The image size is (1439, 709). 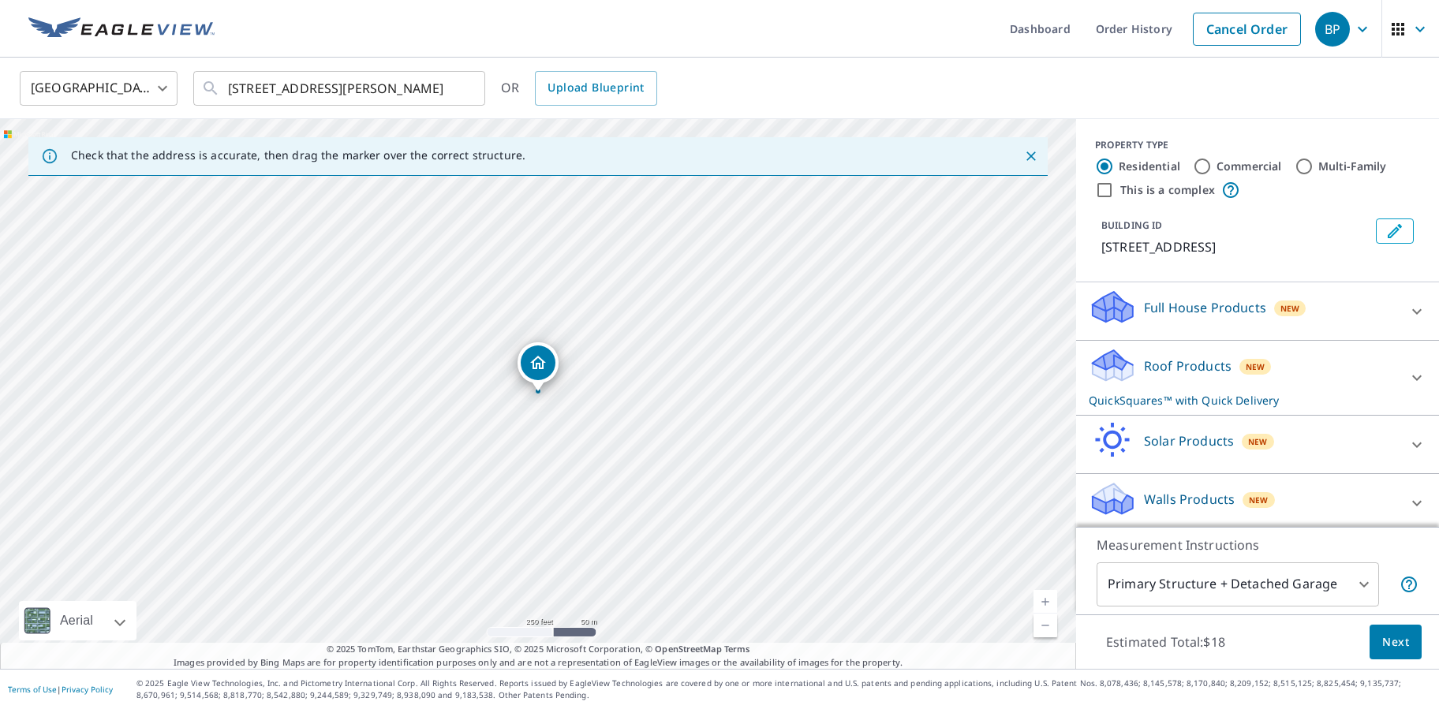 I want to click on a: OpenStreetMap, so click(x=688, y=649).